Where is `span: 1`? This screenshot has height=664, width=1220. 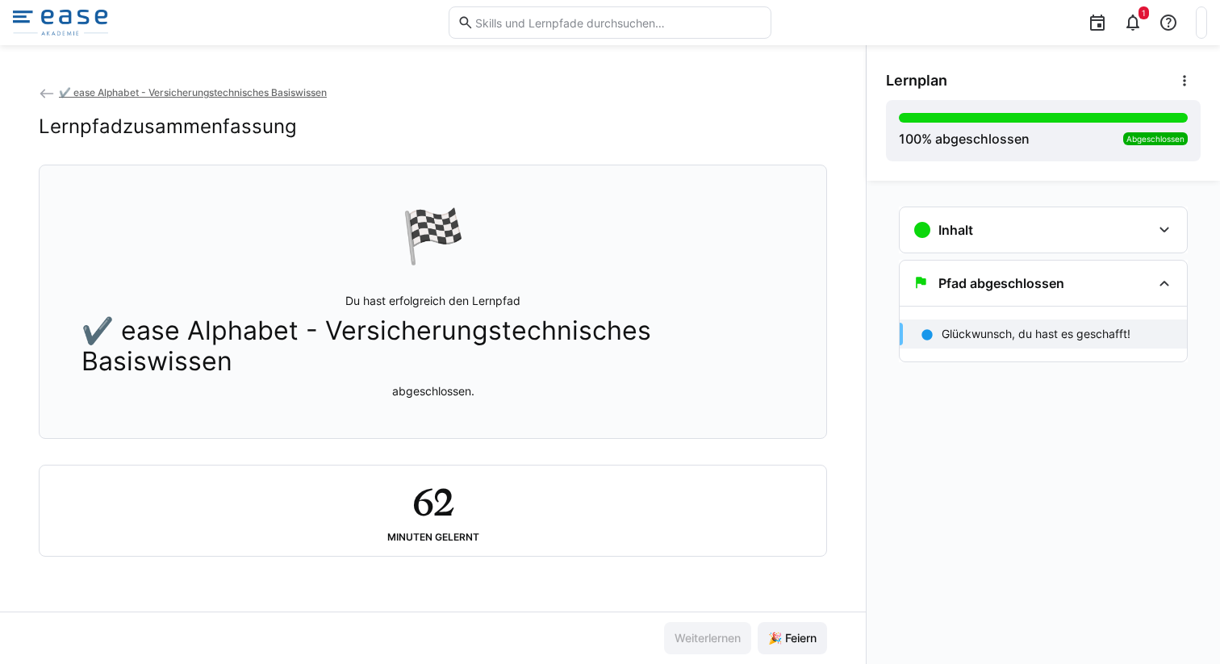 span: 1 is located at coordinates (1143, 13).